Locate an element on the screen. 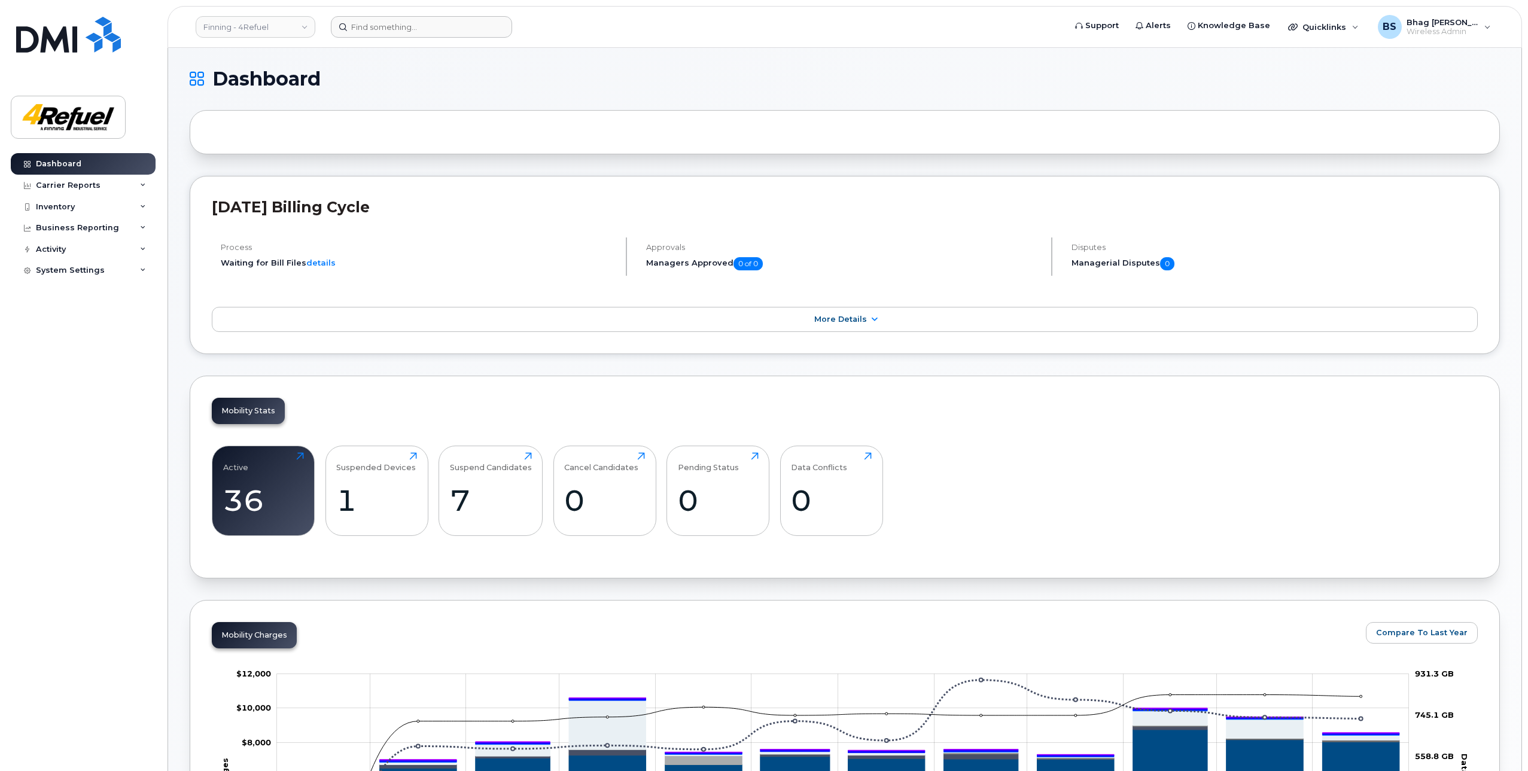  a: Suspend Candidates7 is located at coordinates (491, 491).